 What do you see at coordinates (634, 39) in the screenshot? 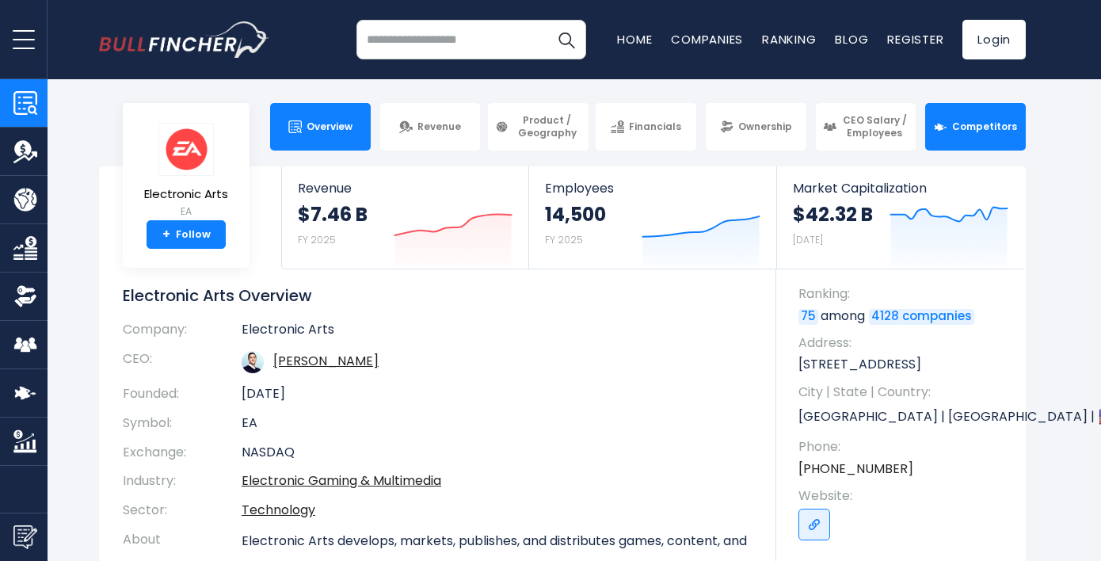
I see `a: Home` at bounding box center [634, 39].